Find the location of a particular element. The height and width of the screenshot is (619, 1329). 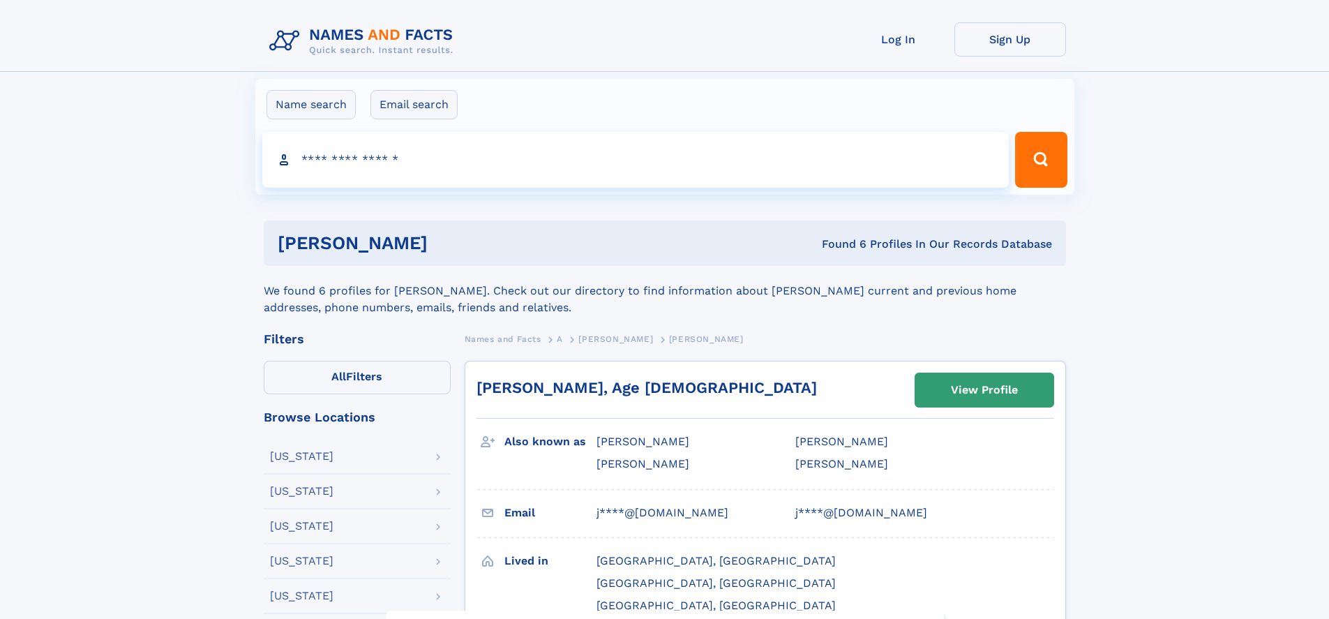

label: Email search is located at coordinates (414, 105).